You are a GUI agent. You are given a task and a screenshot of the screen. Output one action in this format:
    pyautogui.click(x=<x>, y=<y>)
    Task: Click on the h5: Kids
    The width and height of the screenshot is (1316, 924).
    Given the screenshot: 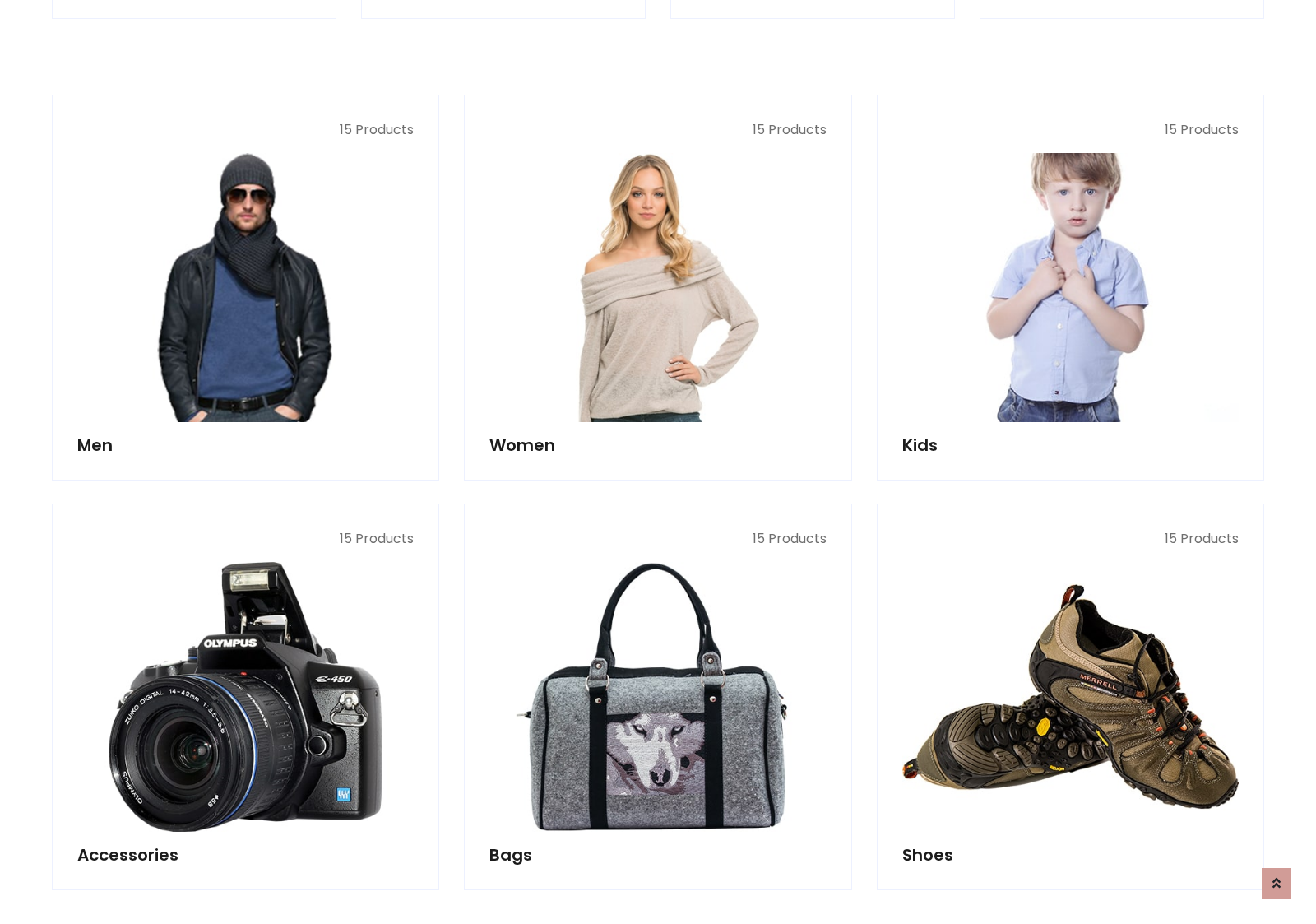 What is the action you would take?
    pyautogui.click(x=1069, y=445)
    